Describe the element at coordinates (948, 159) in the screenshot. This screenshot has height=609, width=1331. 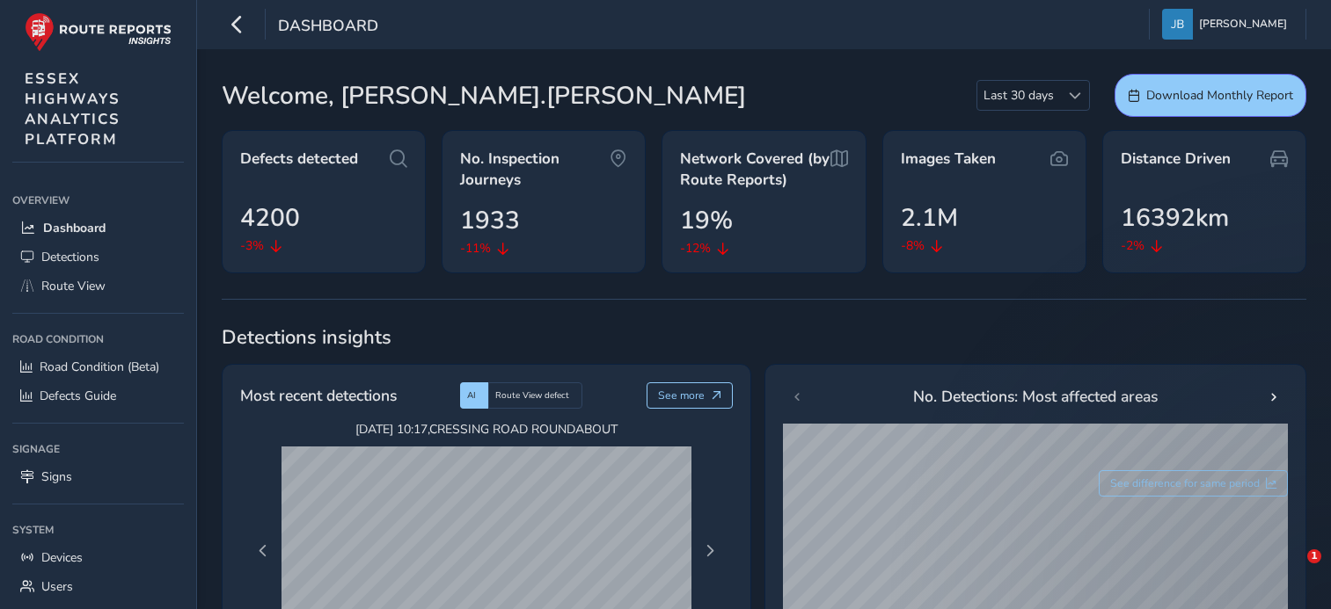
I see `span: Images Taken` at that location.